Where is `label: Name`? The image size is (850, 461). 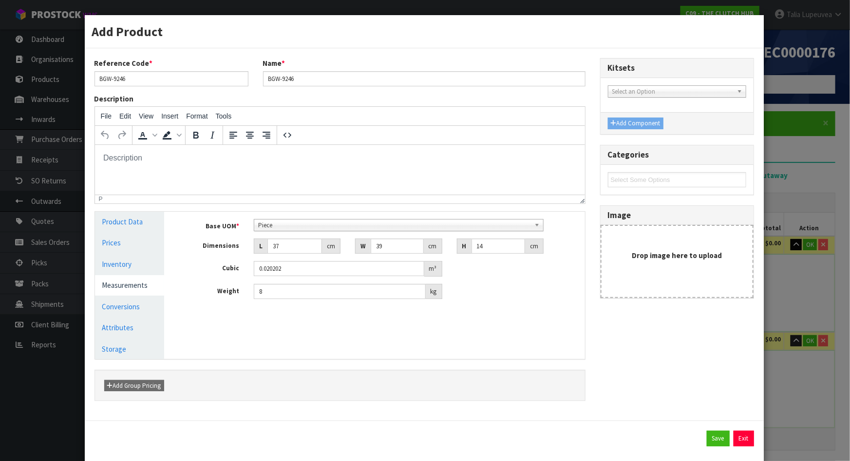 label: Name is located at coordinates (274, 63).